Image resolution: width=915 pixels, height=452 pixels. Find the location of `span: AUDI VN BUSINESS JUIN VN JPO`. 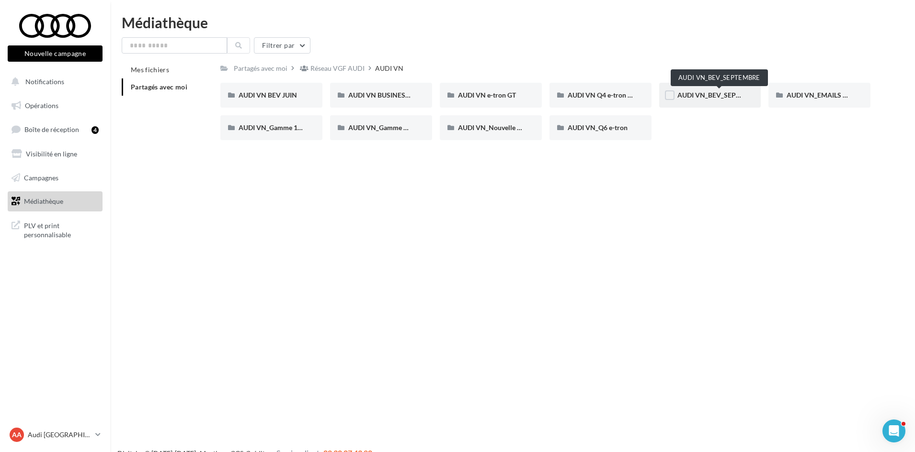

span: AUDI VN BUSINESS JUIN VN JPO is located at coordinates (399, 95).